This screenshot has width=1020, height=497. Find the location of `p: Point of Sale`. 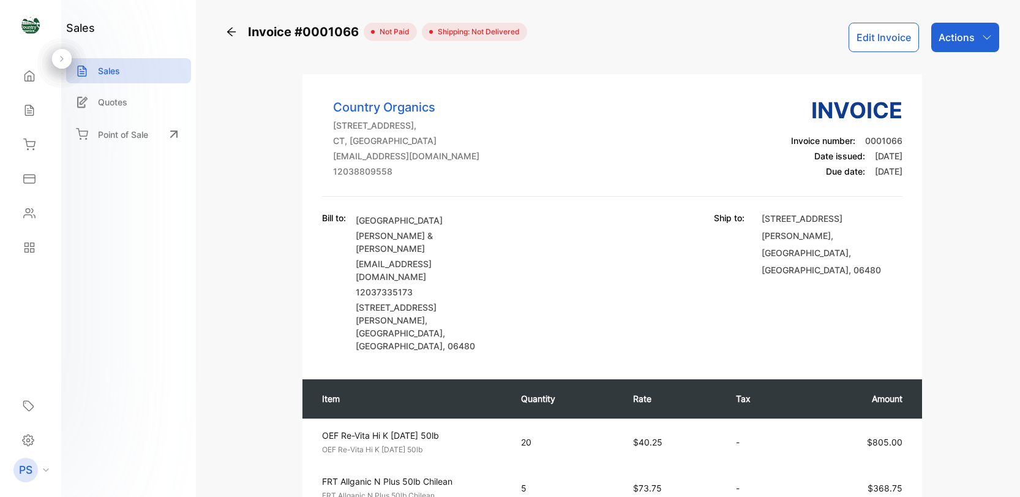

p: Point of Sale is located at coordinates (123, 134).